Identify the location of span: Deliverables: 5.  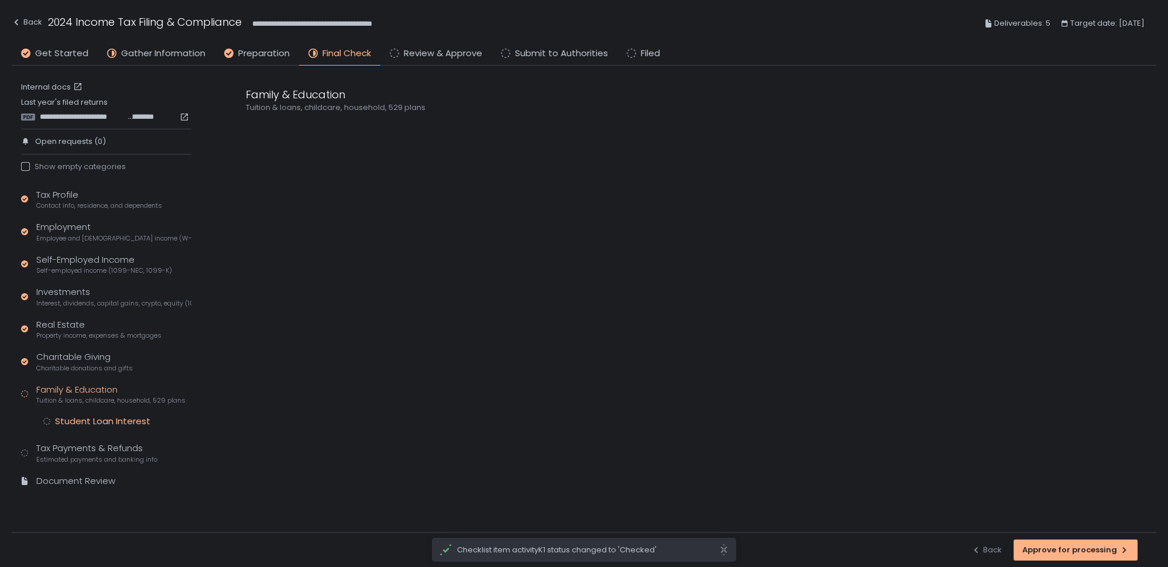
(1022, 23).